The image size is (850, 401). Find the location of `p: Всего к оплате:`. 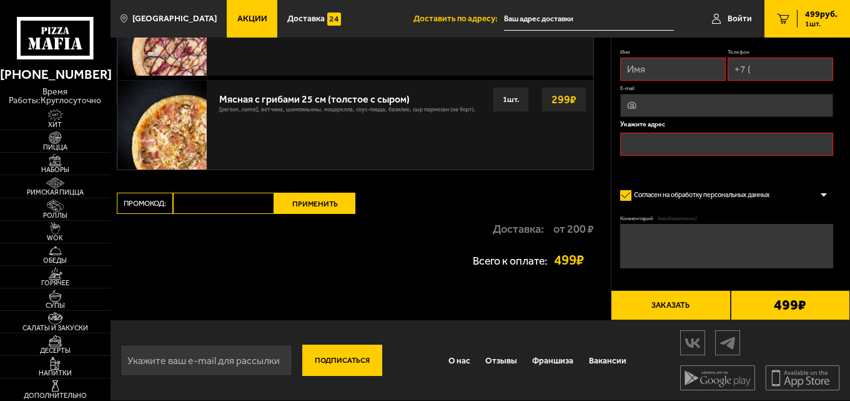

p: Всего к оплате: is located at coordinates (511, 261).